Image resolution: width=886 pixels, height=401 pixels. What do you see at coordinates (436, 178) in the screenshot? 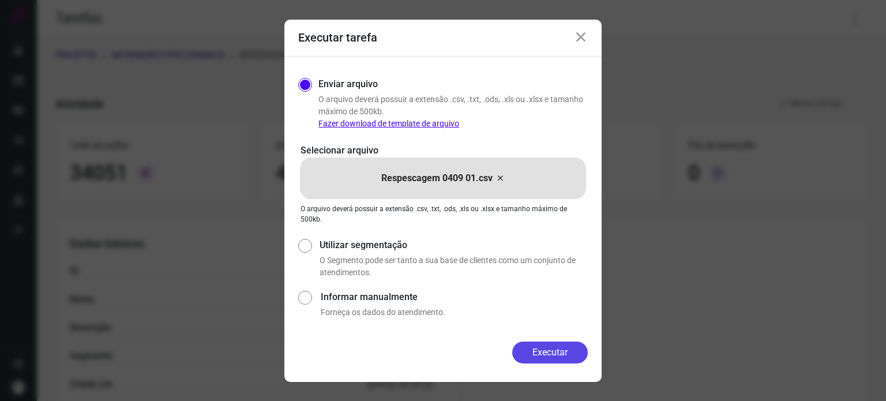
I see `p: Respescagem 0409 01.csv` at bounding box center [436, 178].